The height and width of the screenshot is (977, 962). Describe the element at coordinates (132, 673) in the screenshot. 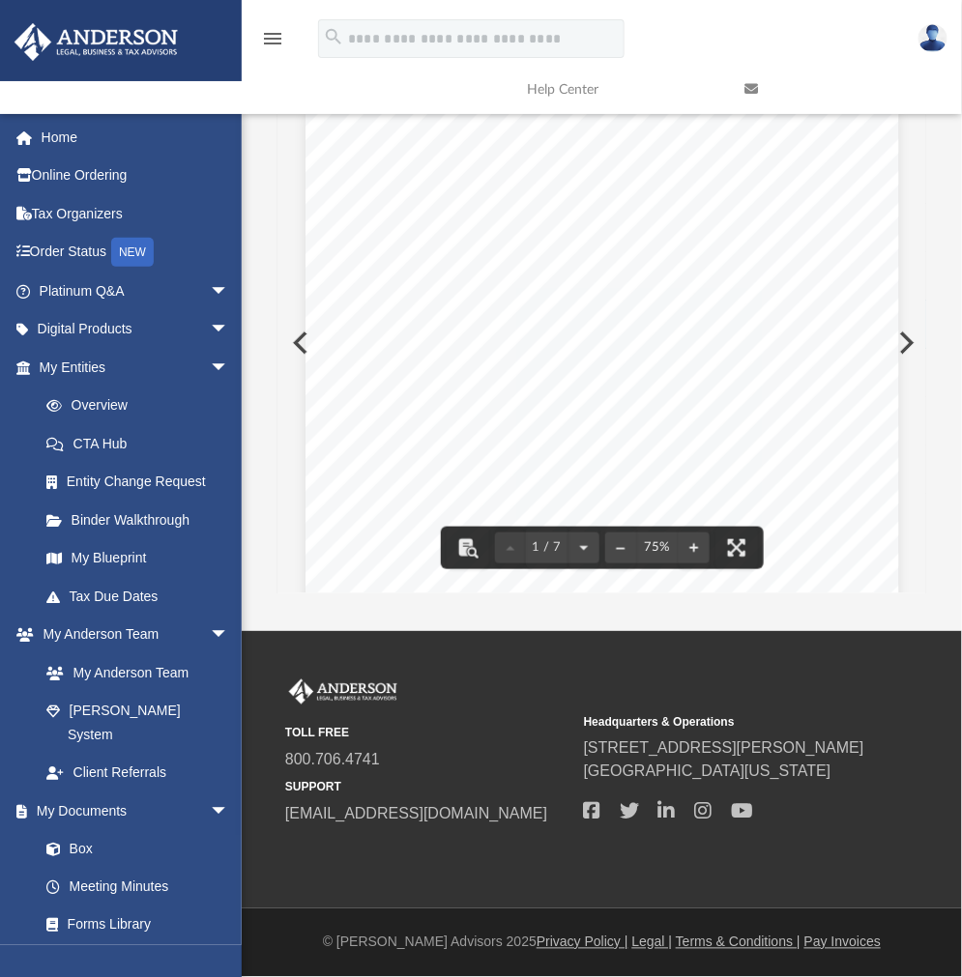

I see `a: My Anderson Team` at that location.